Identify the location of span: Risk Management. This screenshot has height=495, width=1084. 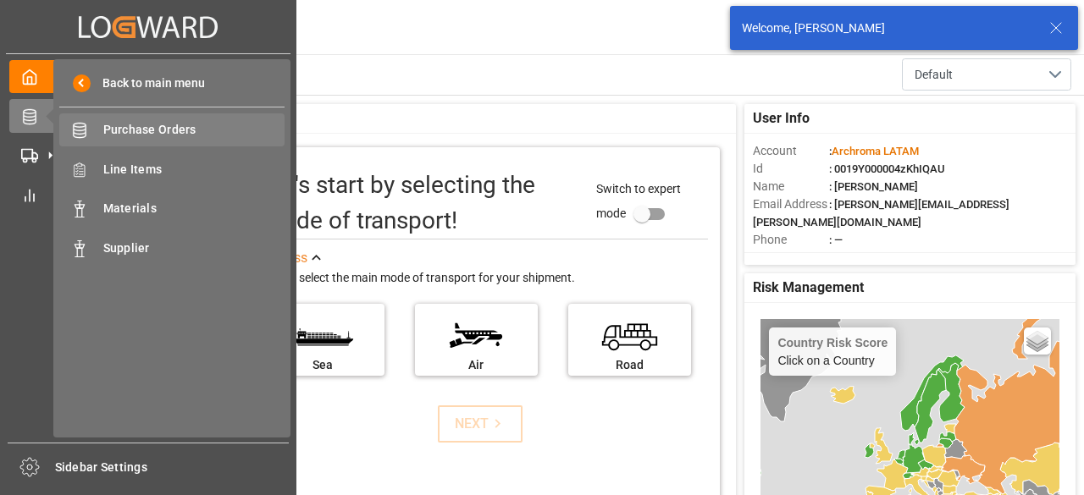
(808, 288).